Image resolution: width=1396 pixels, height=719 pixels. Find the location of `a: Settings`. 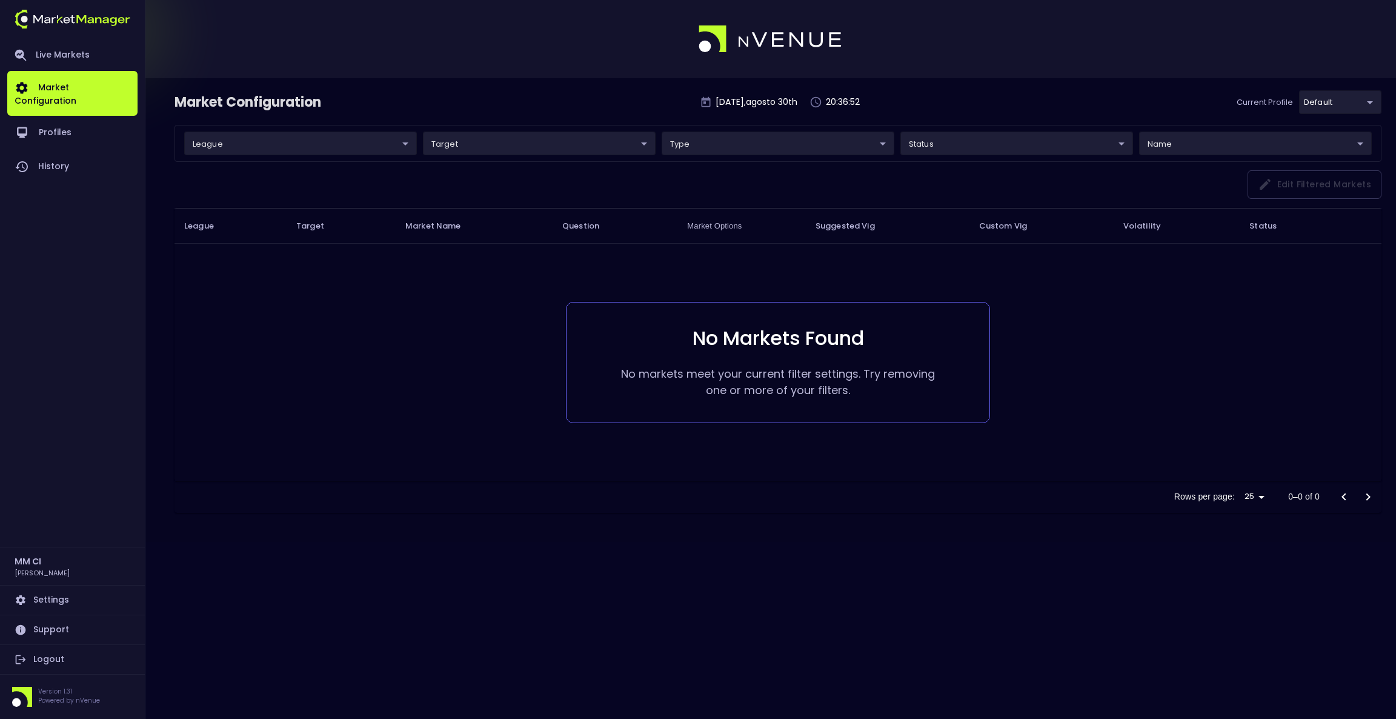

a: Settings is located at coordinates (72, 600).